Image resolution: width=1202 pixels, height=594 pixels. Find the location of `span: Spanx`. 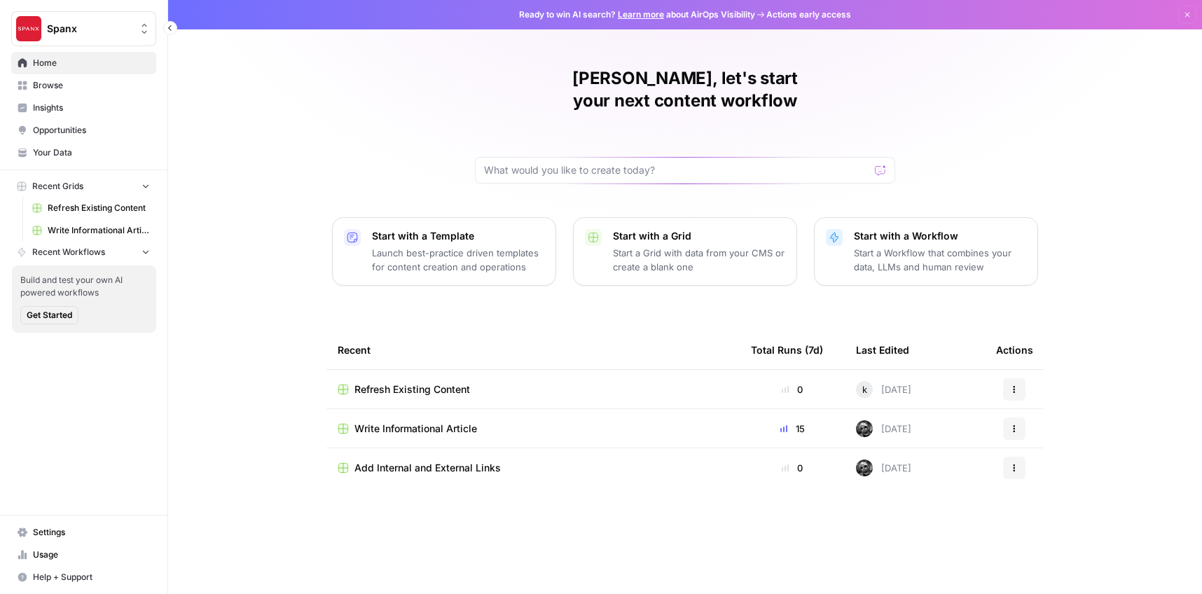

span: Spanx is located at coordinates (89, 29).